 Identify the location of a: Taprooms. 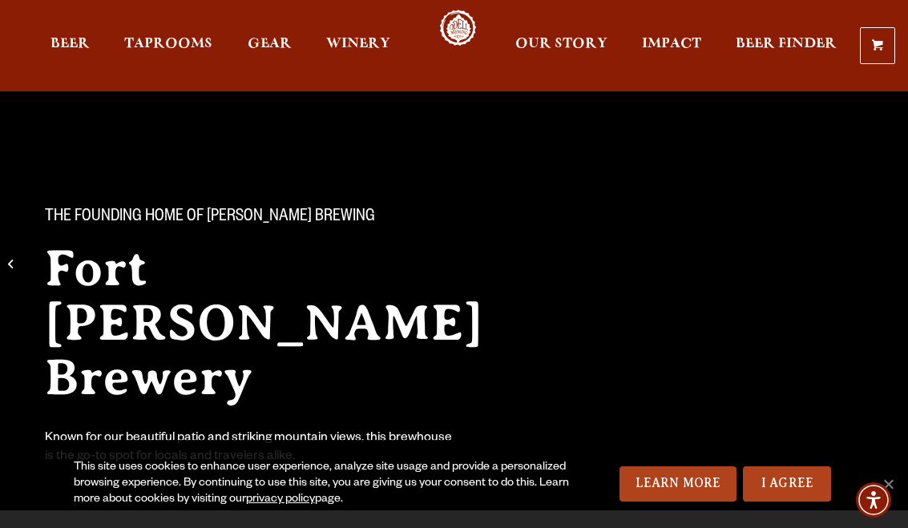
(168, 46).